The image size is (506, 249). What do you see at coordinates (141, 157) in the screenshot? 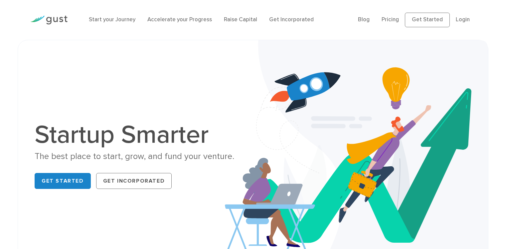
I see `div: The best place to start, grow, and fund your venture.` at bounding box center [141, 157].